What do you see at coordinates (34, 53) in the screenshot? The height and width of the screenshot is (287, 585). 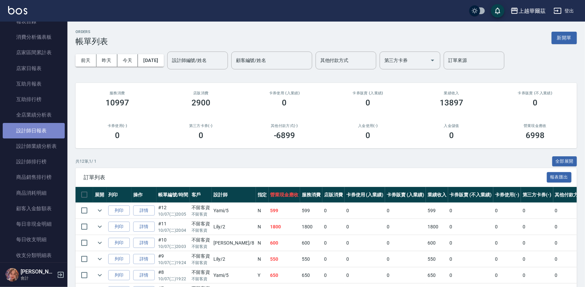 I see `a: 店家區間累計表` at bounding box center [34, 53].